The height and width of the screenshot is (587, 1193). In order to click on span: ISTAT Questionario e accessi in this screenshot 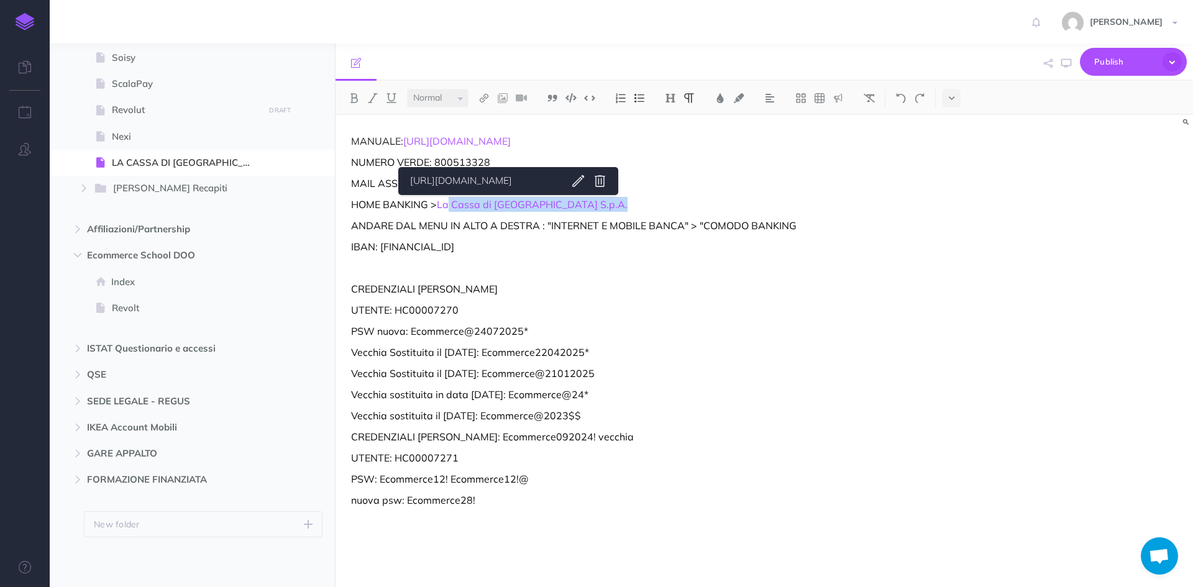, I will do `click(166, 349)`.